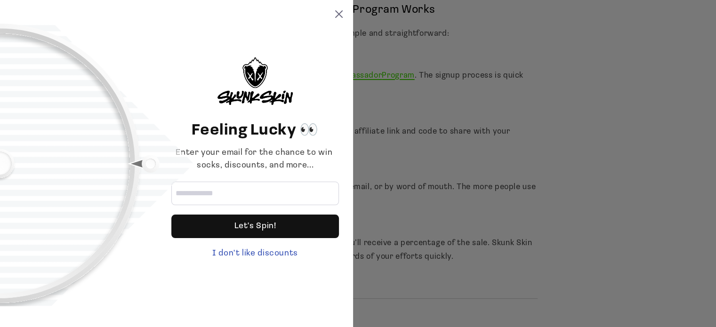 The width and height of the screenshot is (716, 327). I want to click on div: I don't like discounts, so click(255, 254).